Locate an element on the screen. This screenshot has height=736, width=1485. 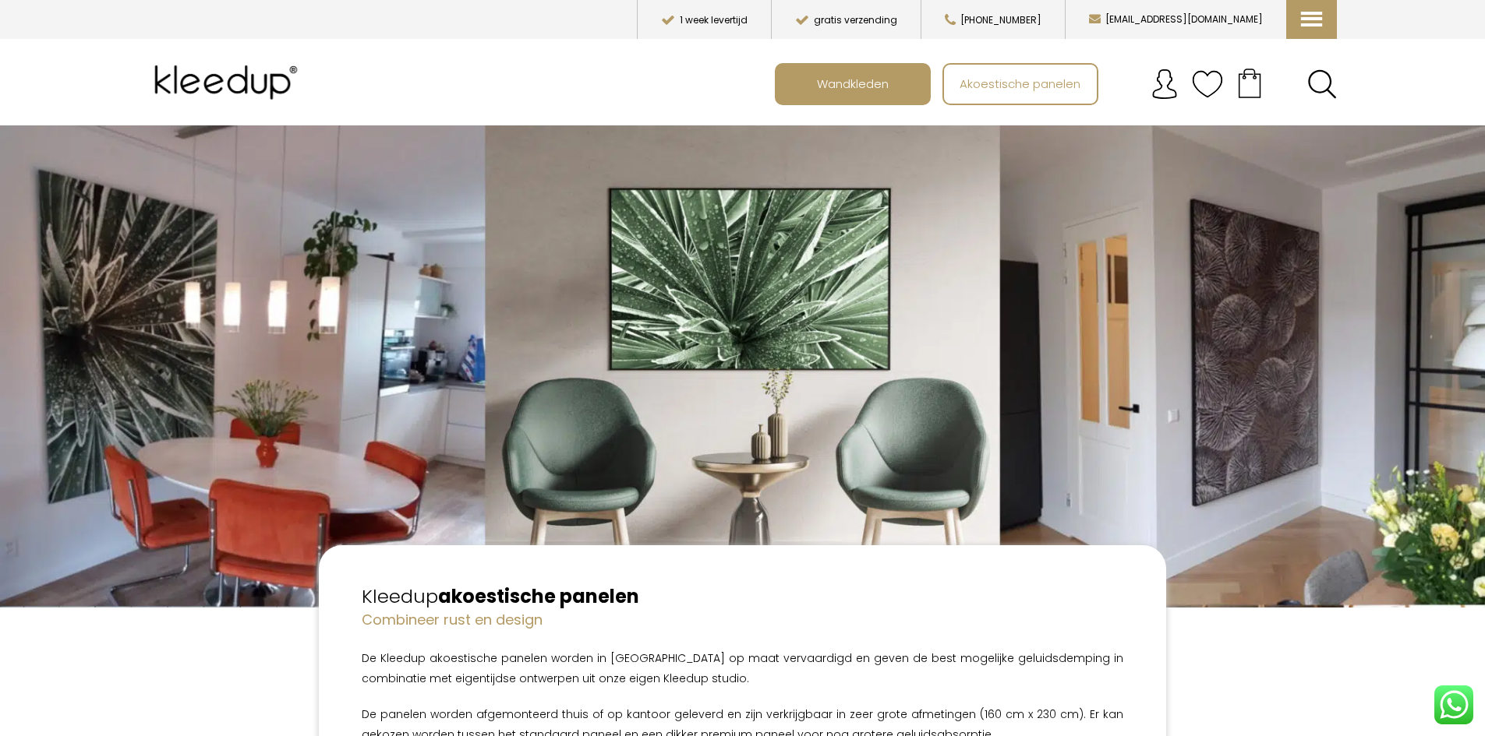
h2: Kleedup is located at coordinates (743, 597).